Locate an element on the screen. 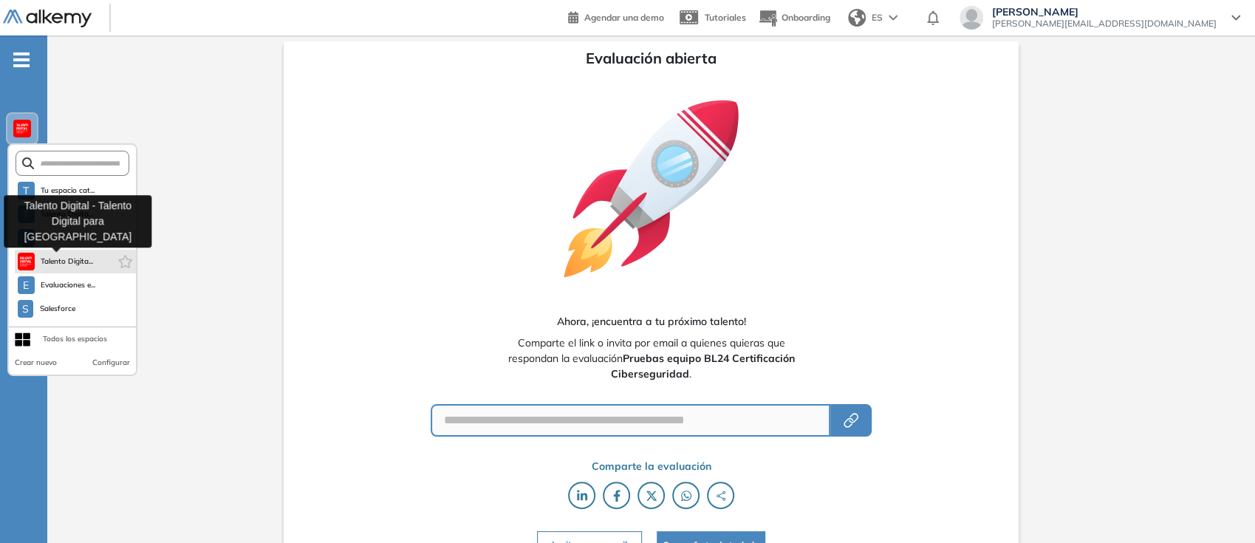 This screenshot has width=1255, height=543. img: arrow is located at coordinates (893, 18).